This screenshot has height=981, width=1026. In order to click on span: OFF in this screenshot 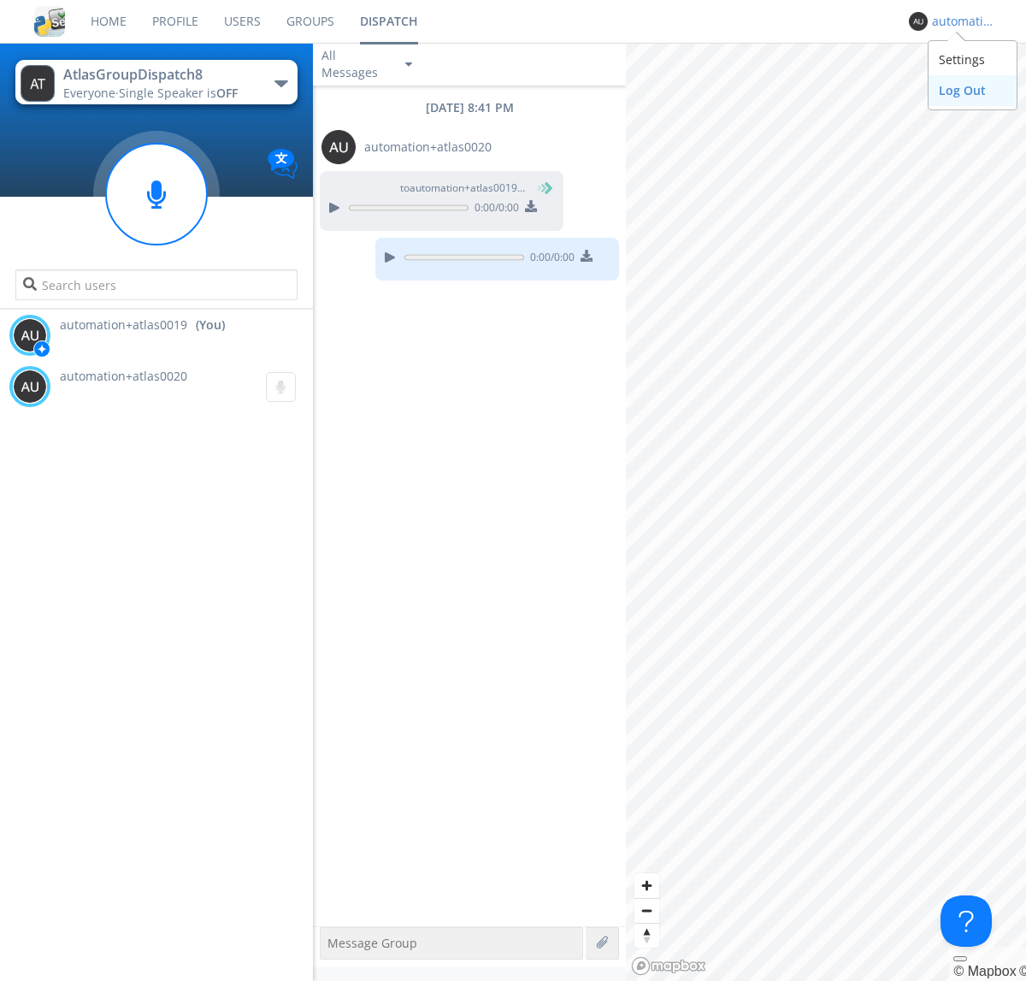, I will do `click(227, 92)`.